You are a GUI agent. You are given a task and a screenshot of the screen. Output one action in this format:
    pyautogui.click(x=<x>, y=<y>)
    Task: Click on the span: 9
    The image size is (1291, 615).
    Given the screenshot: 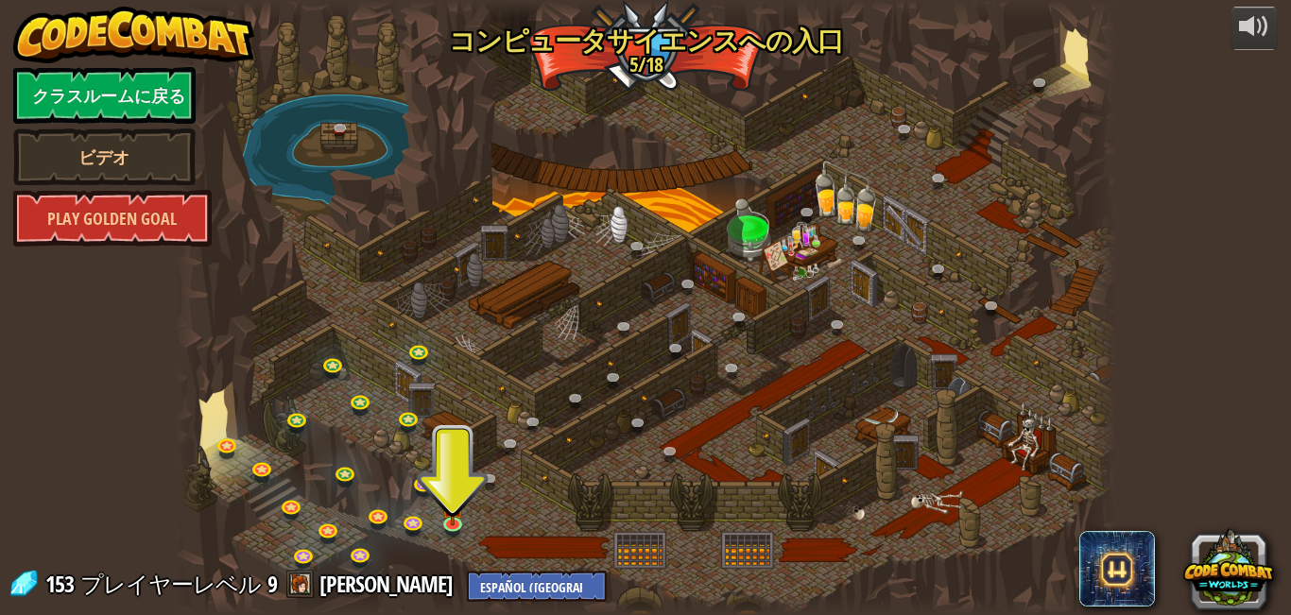 What is the action you would take?
    pyautogui.click(x=272, y=584)
    